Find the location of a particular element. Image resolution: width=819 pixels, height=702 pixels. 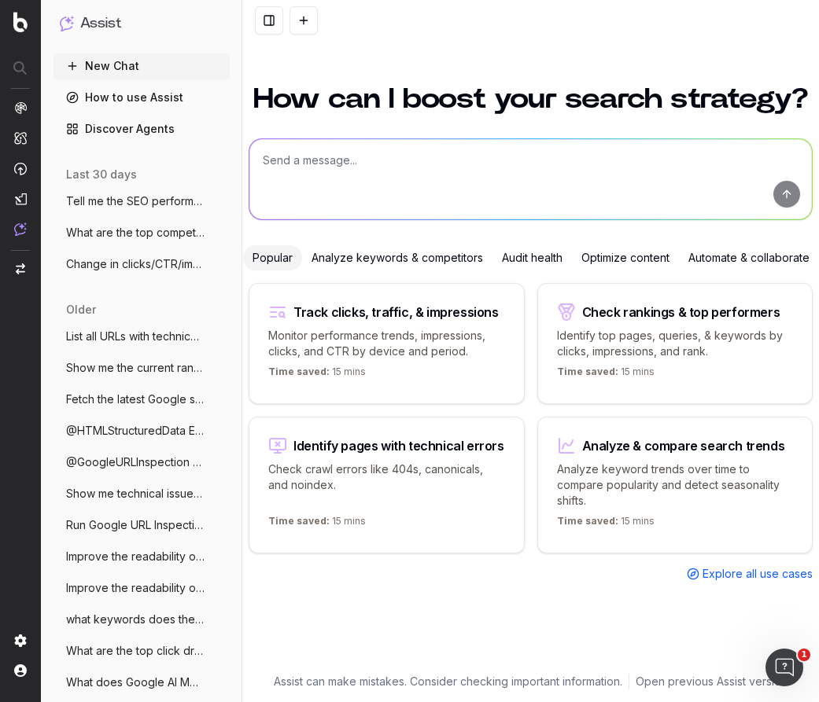

span: Show me technical issues with this page: is located at coordinates (135, 494).